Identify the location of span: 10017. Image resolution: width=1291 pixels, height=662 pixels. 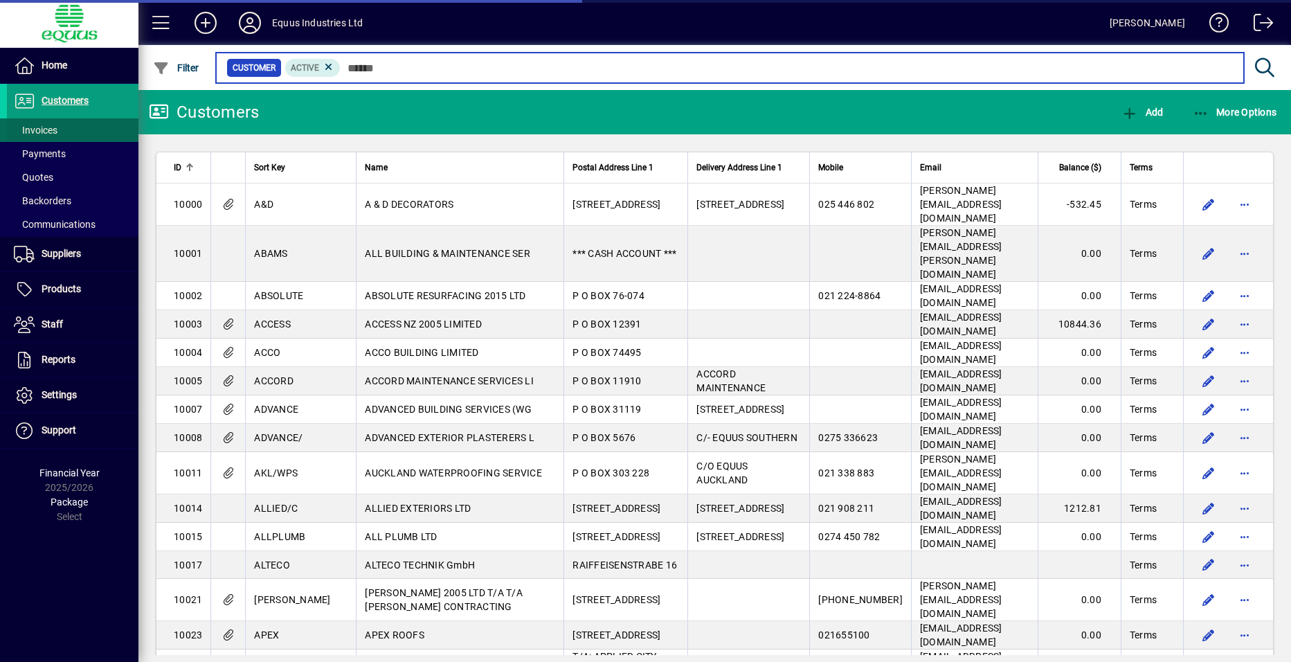
(188, 565).